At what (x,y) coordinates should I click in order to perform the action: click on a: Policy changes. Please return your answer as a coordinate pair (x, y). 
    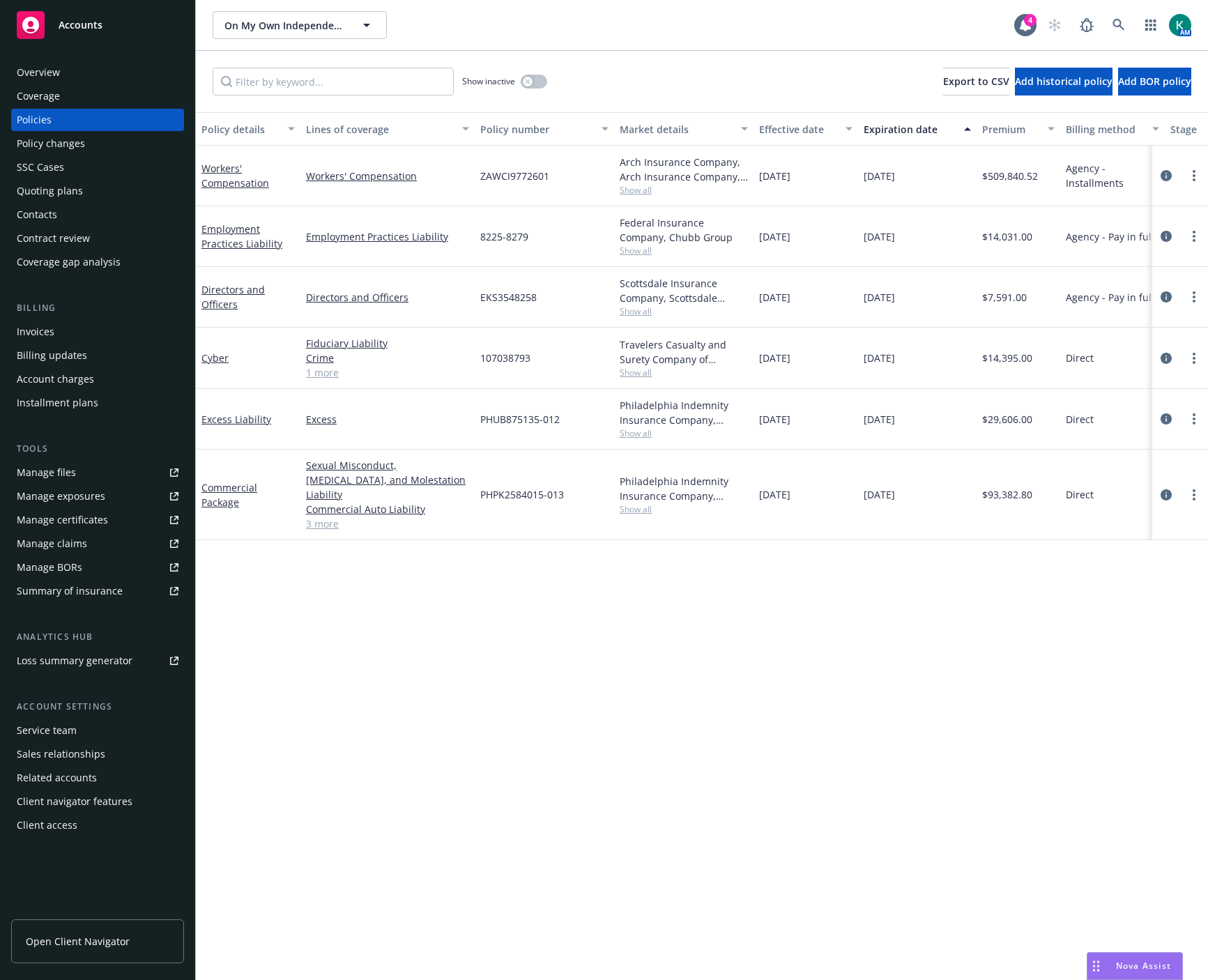
    Looking at the image, I should click on (98, 143).